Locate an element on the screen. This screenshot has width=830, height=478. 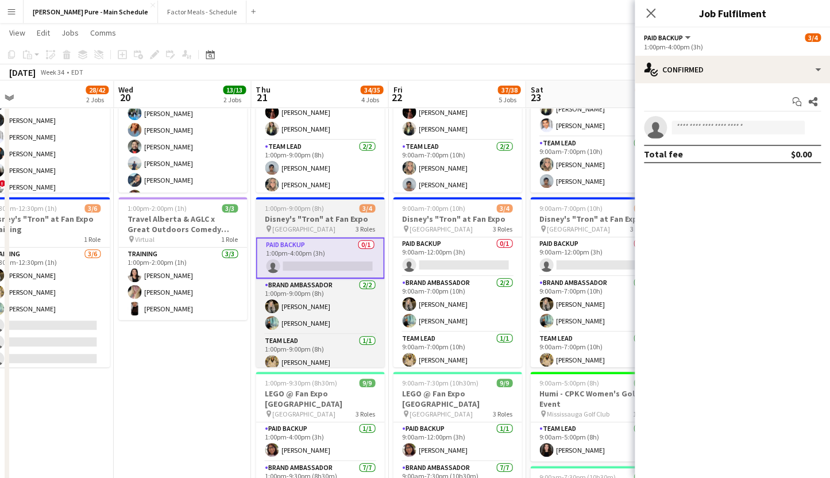
span: Mississauga Golf Club is located at coordinates (578, 413).